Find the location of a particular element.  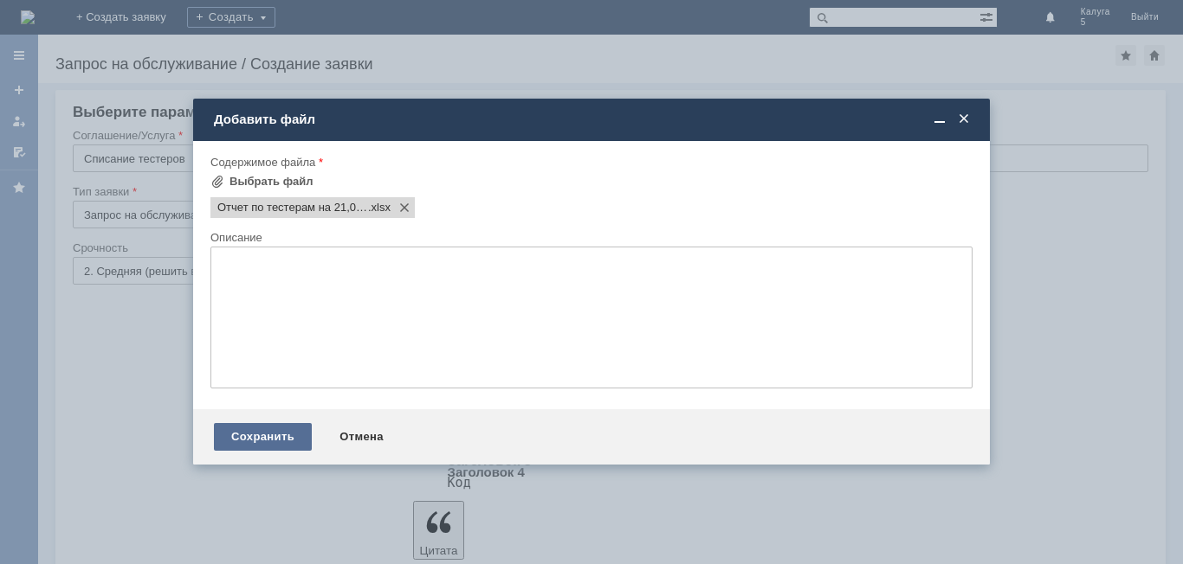

span: Закрыть is located at coordinates (964, 119).